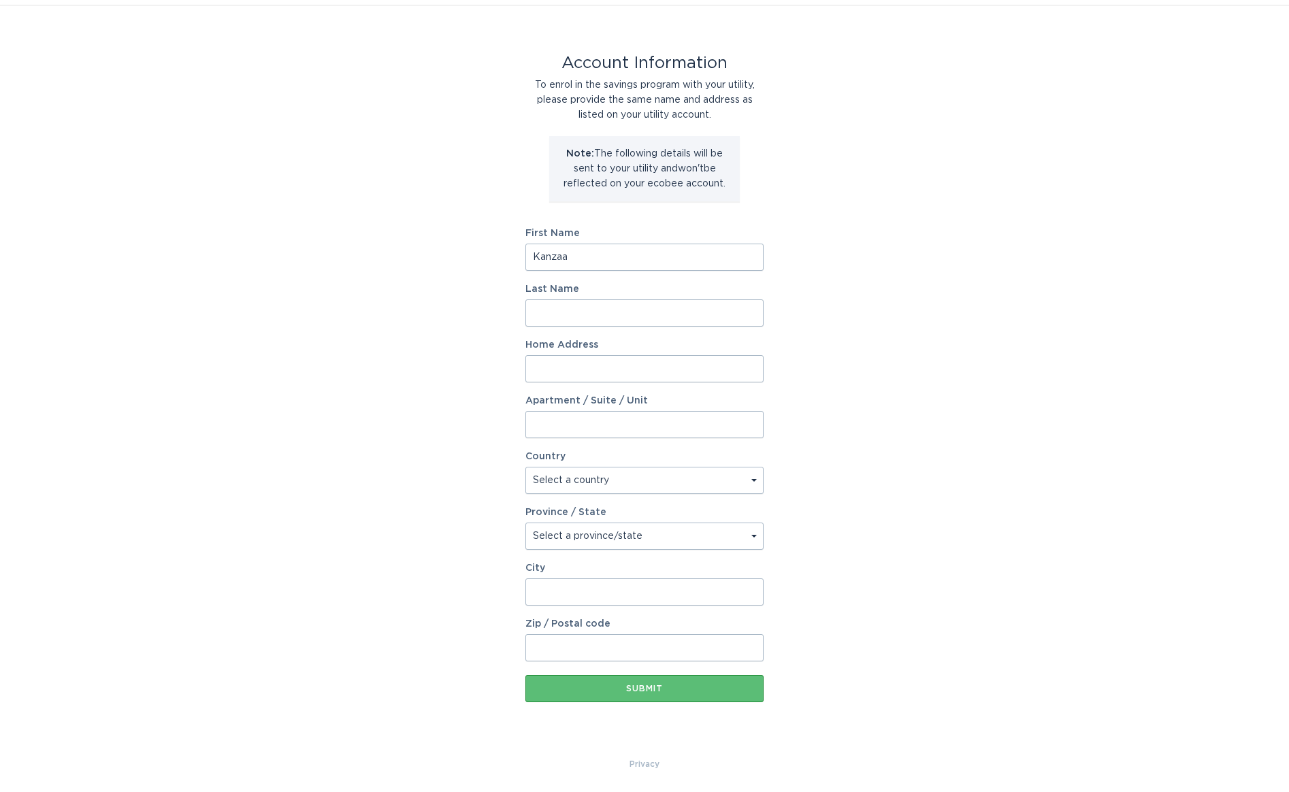 This screenshot has height=792, width=1289. What do you see at coordinates (644, 100) in the screenshot?
I see `div: To enrol in the savings program with your utility, please provide the same name and address as li...` at bounding box center [644, 100].